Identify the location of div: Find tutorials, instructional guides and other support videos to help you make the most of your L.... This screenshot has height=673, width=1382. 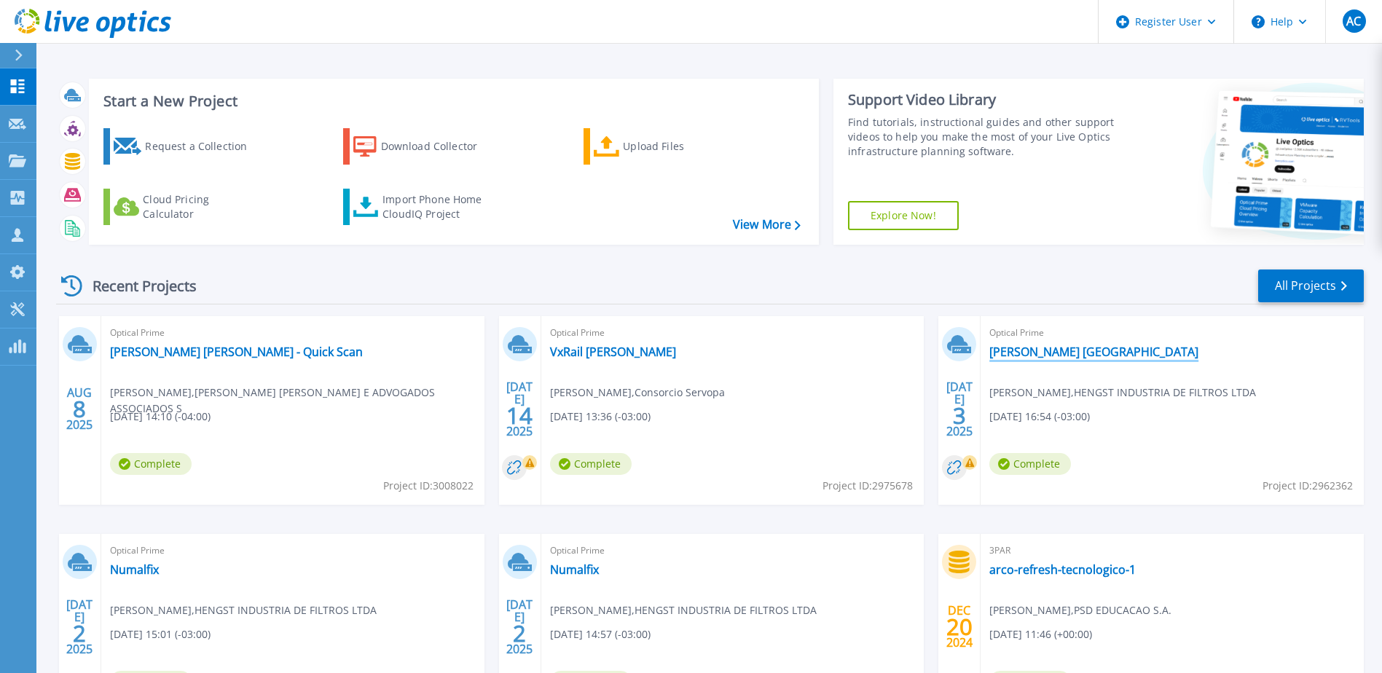
(983, 137).